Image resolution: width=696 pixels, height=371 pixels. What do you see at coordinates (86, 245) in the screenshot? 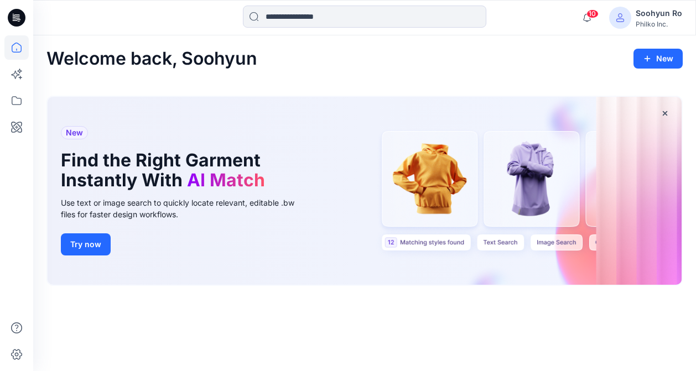
I see `button: Try now` at bounding box center [86, 245].